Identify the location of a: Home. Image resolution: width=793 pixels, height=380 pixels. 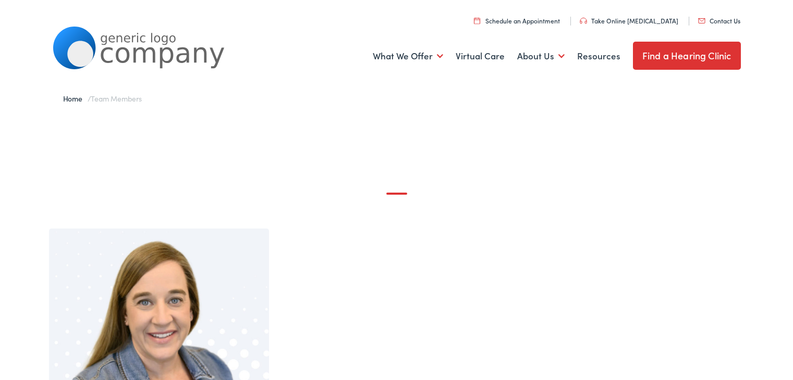
(75, 98).